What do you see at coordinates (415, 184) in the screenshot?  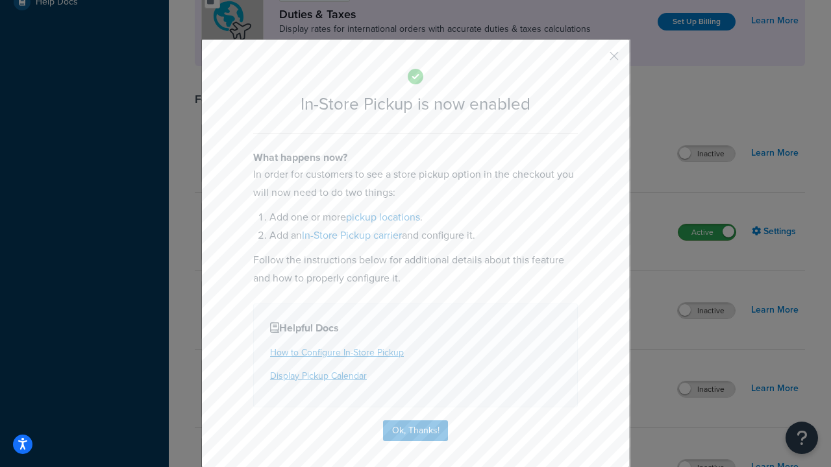 I see `p: In order for customers to see a store pickup option in the checkout you will now need to do two t...` at bounding box center [415, 184].